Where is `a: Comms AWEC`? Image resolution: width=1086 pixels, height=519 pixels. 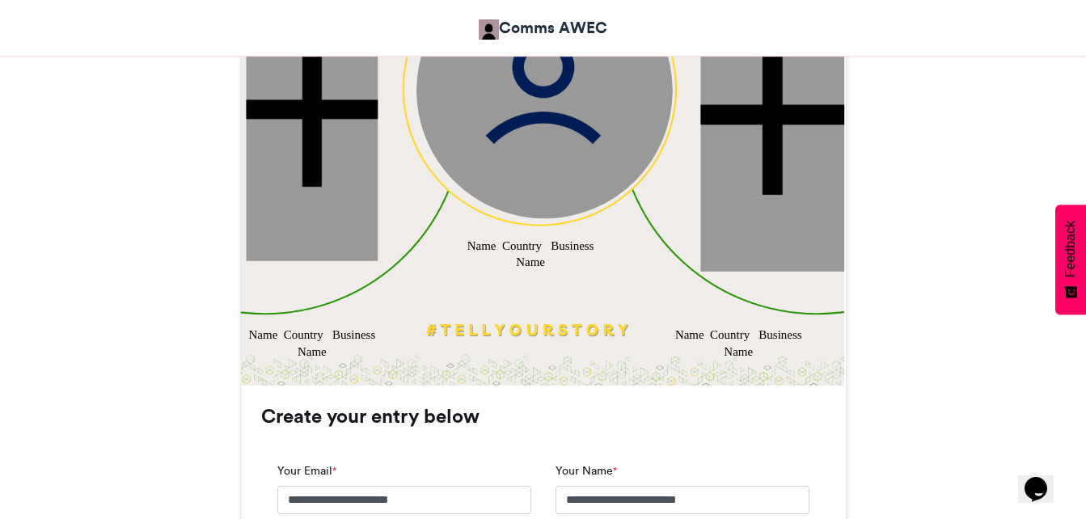 a: Comms AWEC is located at coordinates (542, 27).